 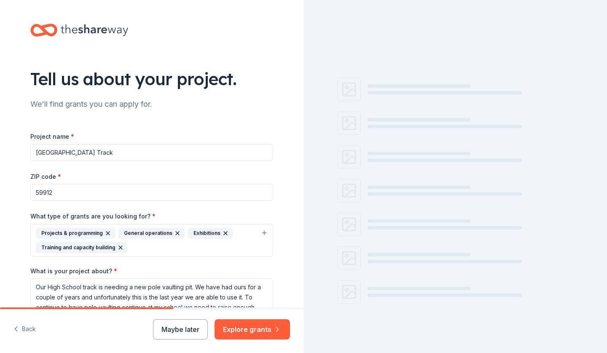 What do you see at coordinates (180, 329) in the screenshot?
I see `button: Maybe later` at bounding box center [180, 329].